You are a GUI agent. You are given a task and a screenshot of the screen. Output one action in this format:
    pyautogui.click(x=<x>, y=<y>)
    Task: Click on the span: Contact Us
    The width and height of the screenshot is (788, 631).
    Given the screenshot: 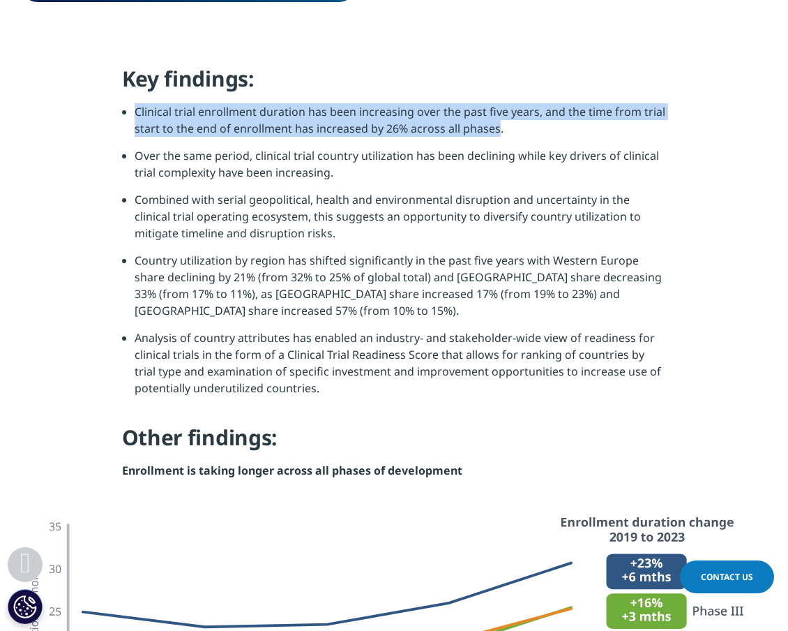 What is the action you would take?
    pyautogui.click(x=727, y=576)
    